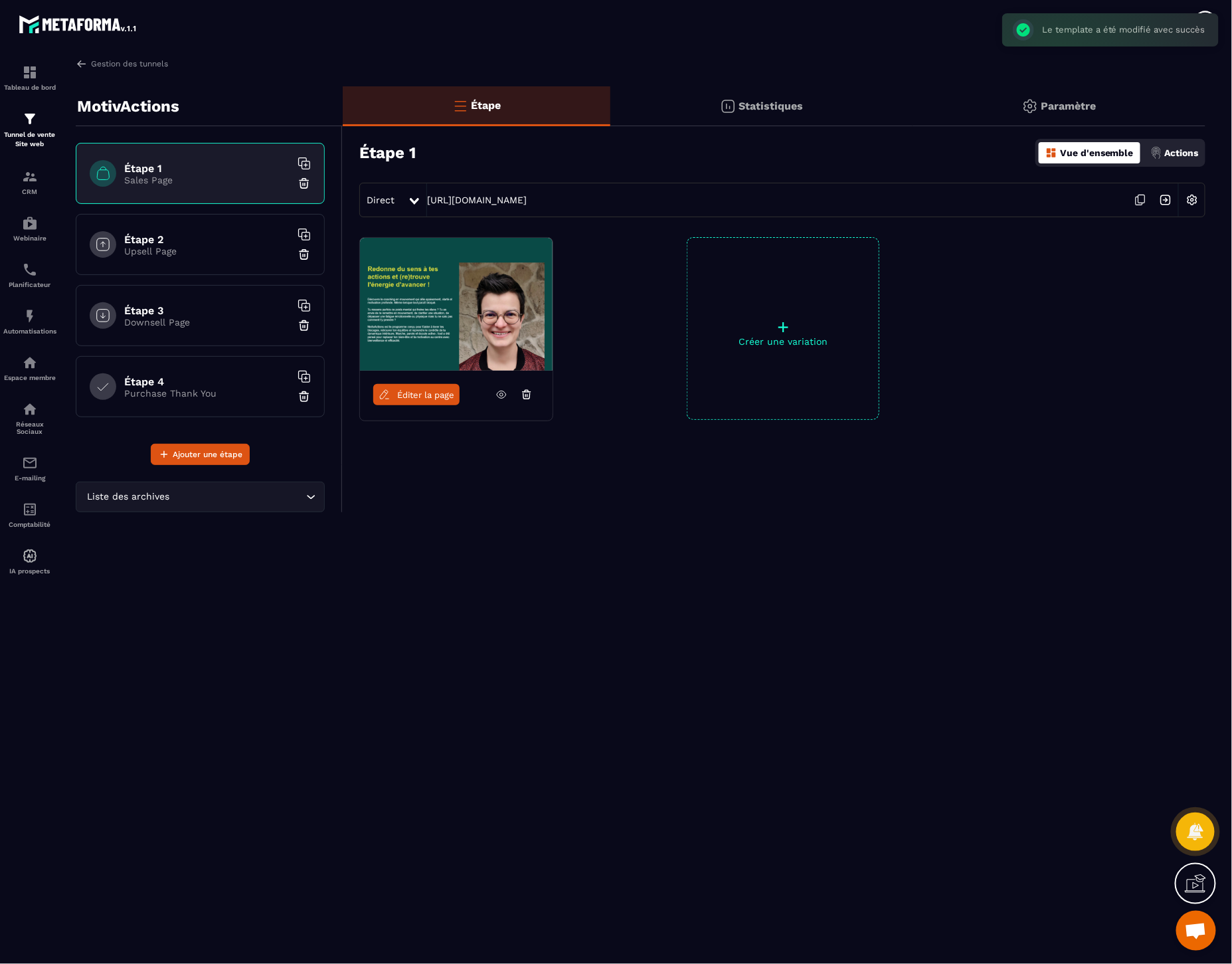 Image resolution: width=1232 pixels, height=964 pixels. Describe the element at coordinates (30, 515) in the screenshot. I see `a: accountantaccountantComptabilité` at that location.